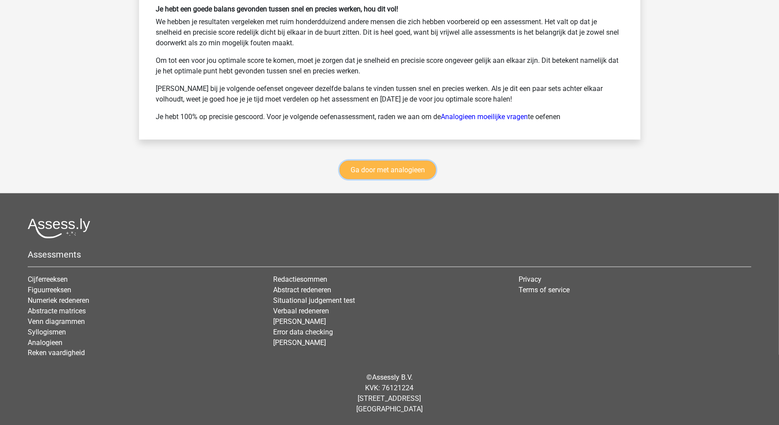  Describe the element at coordinates (56, 353) in the screenshot. I see `a: Reken vaardigheid` at that location.